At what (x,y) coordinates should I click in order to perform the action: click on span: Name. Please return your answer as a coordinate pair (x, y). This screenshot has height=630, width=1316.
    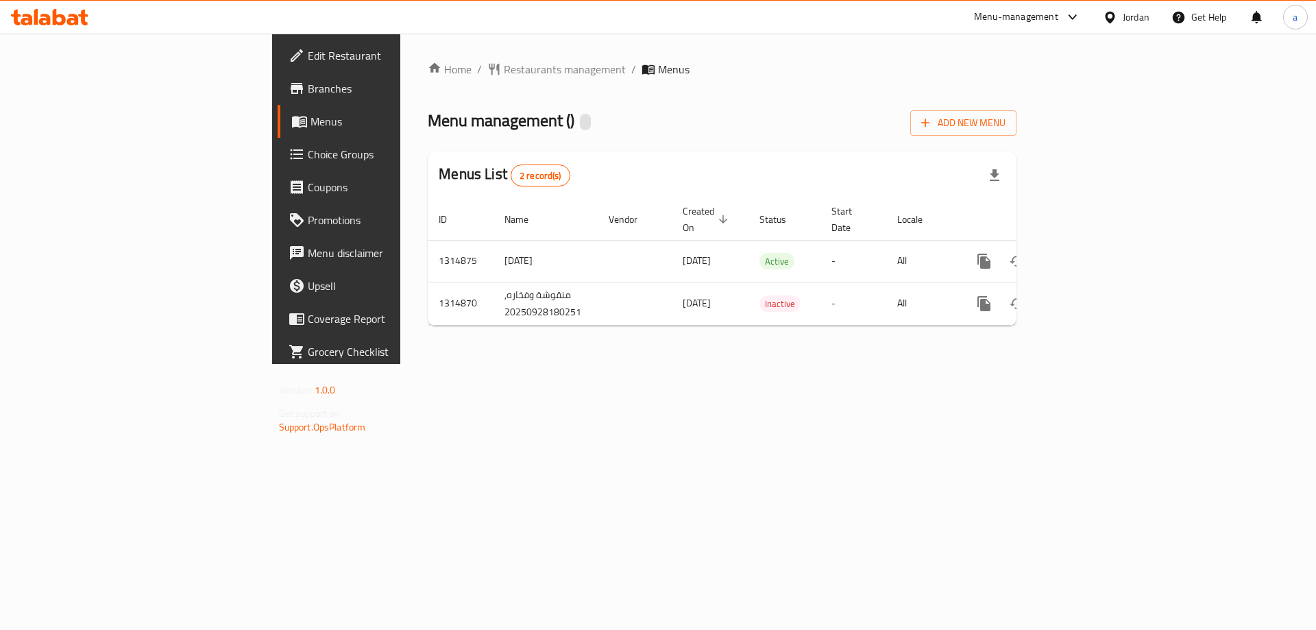
    Looking at the image, I should click on (525, 219).